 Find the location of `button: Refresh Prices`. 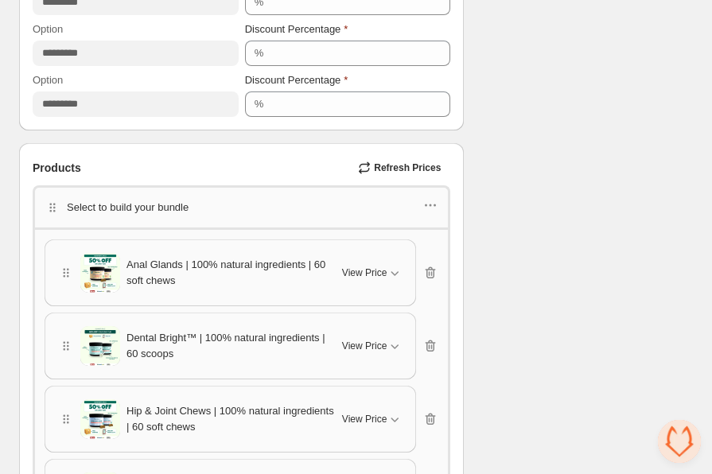

button: Refresh Prices is located at coordinates (401, 168).